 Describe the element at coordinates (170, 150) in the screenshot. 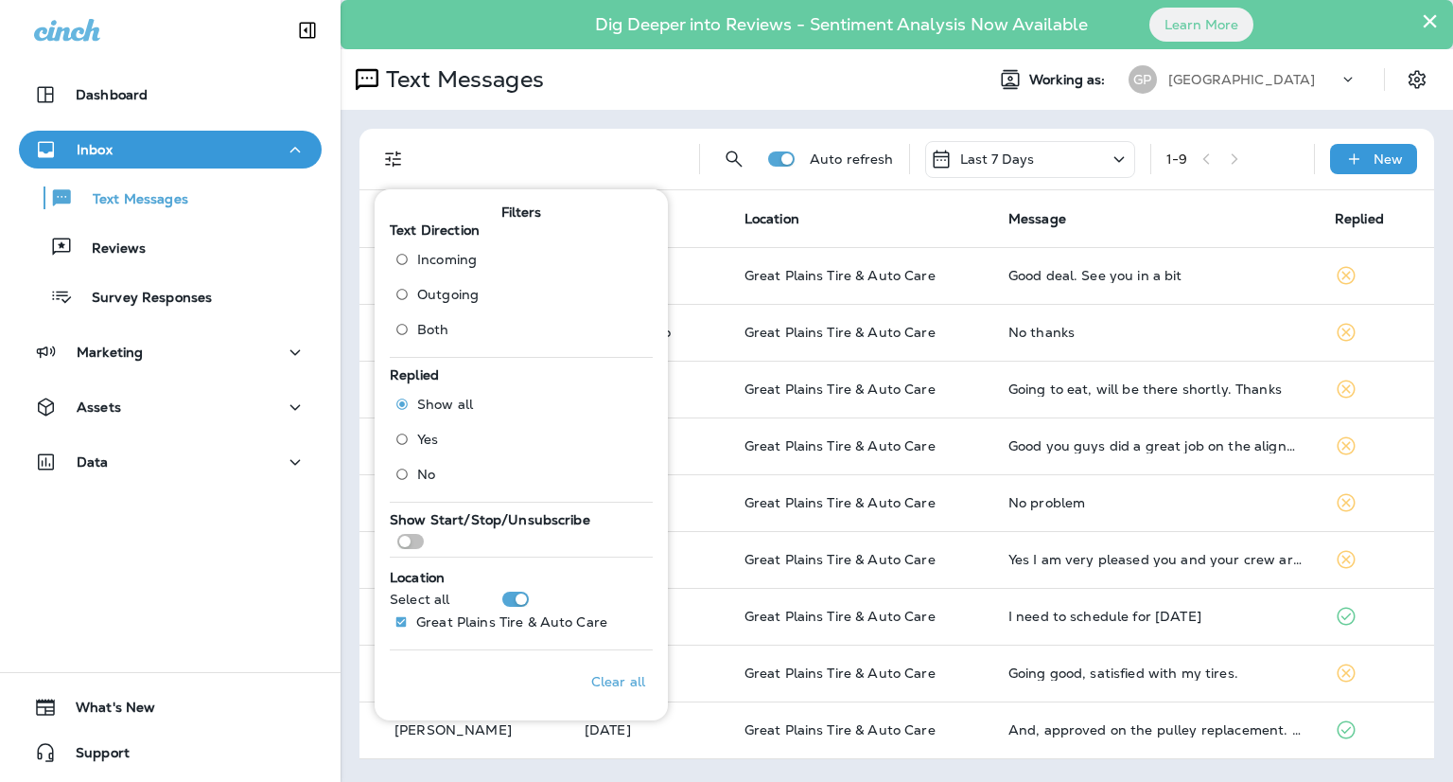

I see `button: Inbox` at that location.